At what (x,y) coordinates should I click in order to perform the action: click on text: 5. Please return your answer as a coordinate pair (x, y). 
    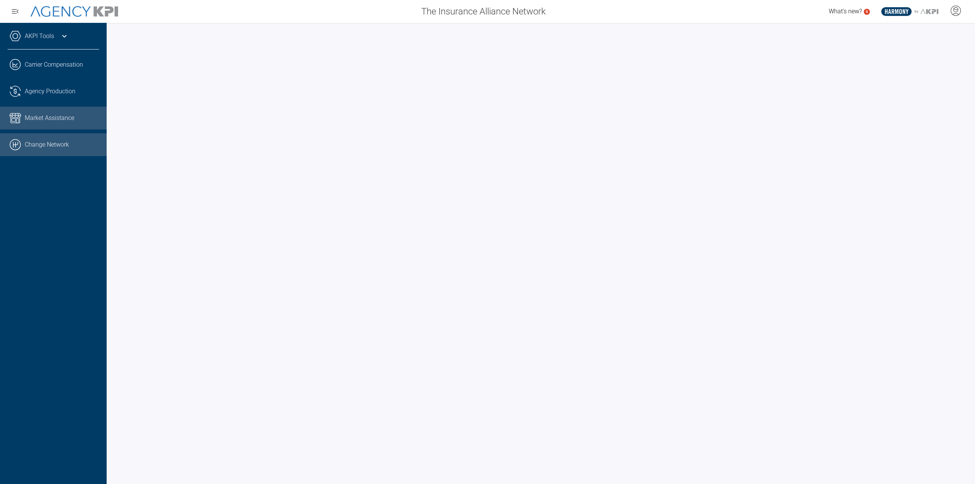
    Looking at the image, I should click on (866, 11).